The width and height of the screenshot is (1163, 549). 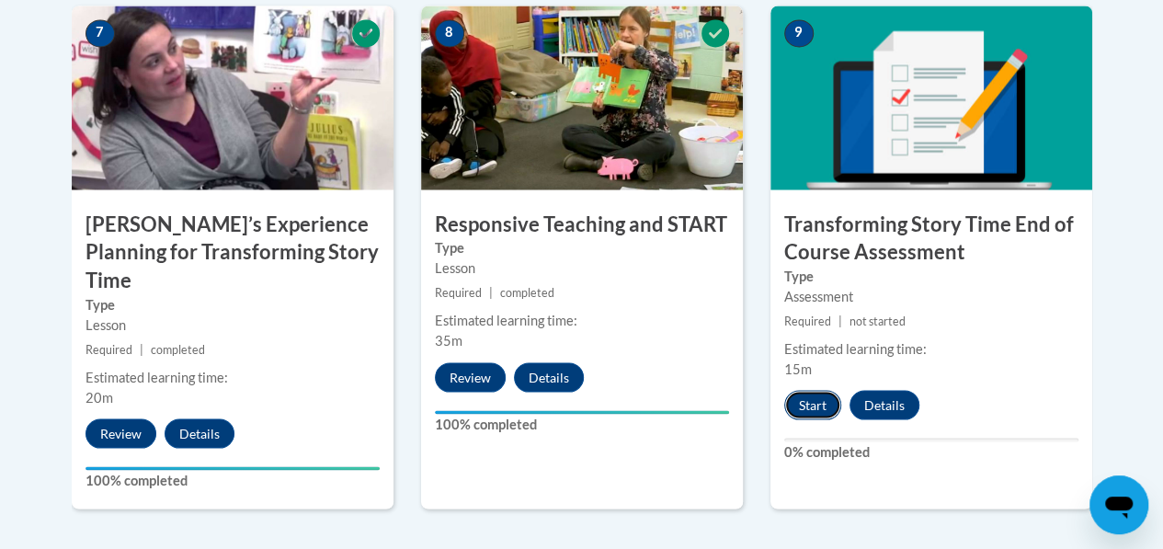 What do you see at coordinates (877, 320) in the screenshot?
I see `span: not started` at bounding box center [877, 320].